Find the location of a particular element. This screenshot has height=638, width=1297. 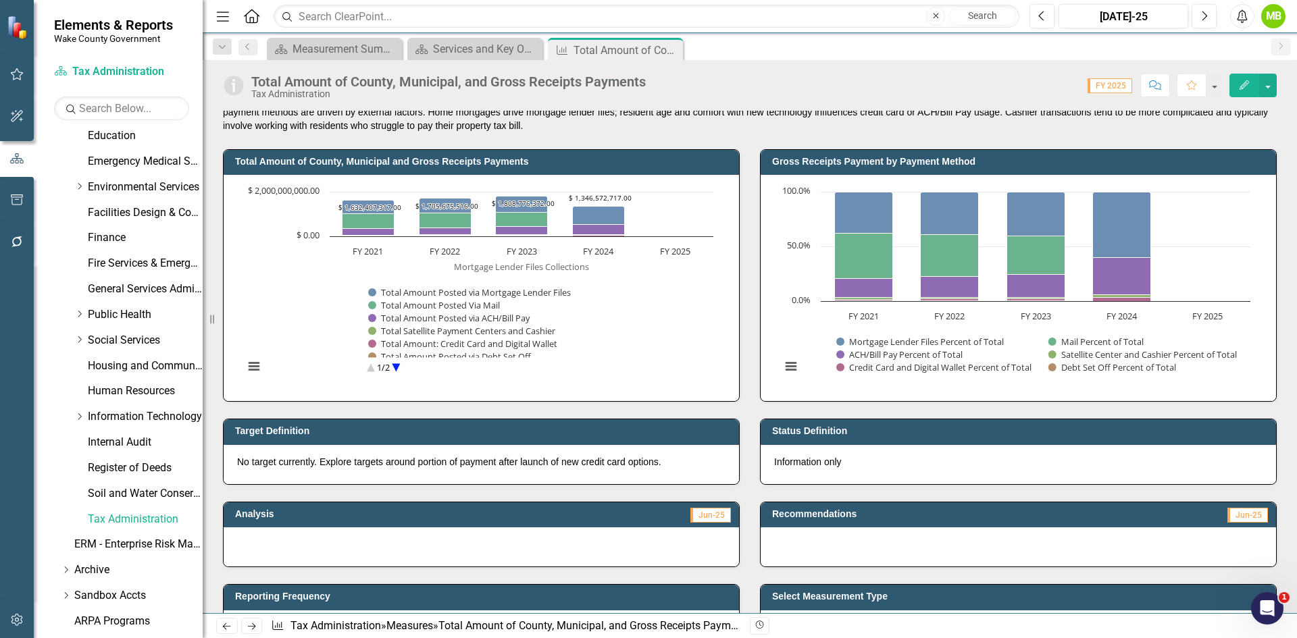

text: FY 2021 is located at coordinates (367, 251).